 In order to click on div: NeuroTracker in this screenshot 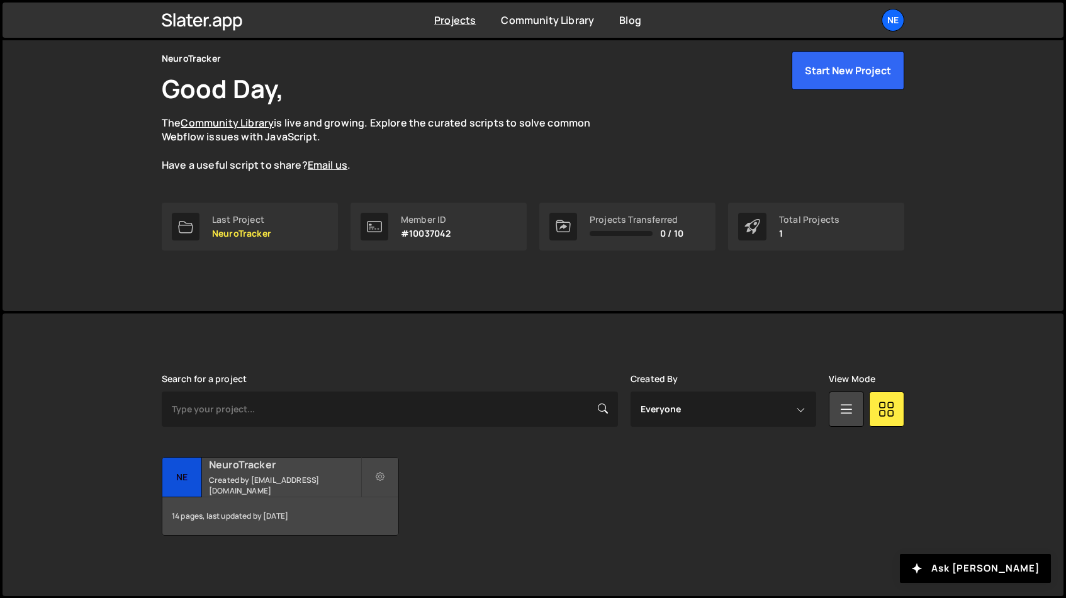, I will do `click(191, 59)`.